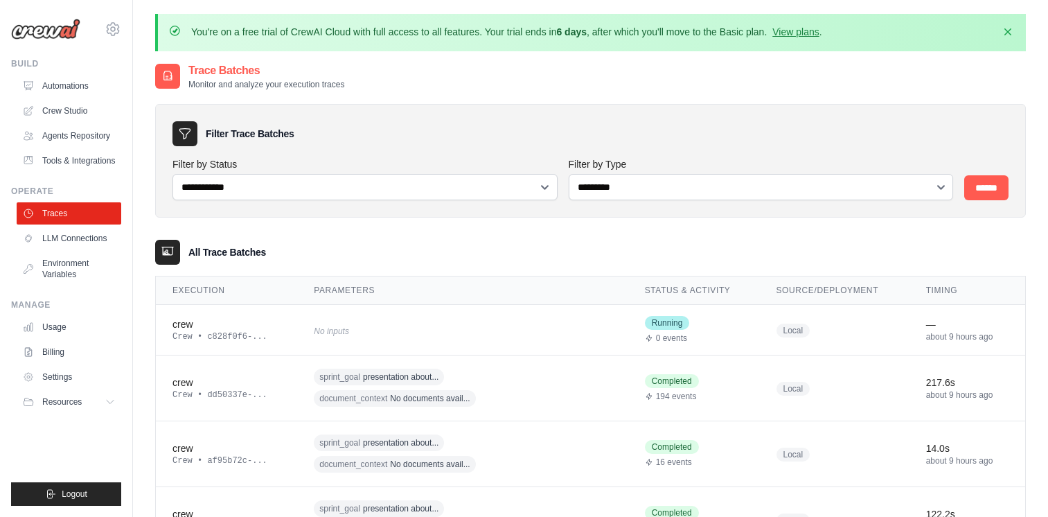 The height and width of the screenshot is (517, 1048). What do you see at coordinates (227, 395) in the screenshot?
I see `div: Crew • dd50337e-...` at bounding box center [227, 395].